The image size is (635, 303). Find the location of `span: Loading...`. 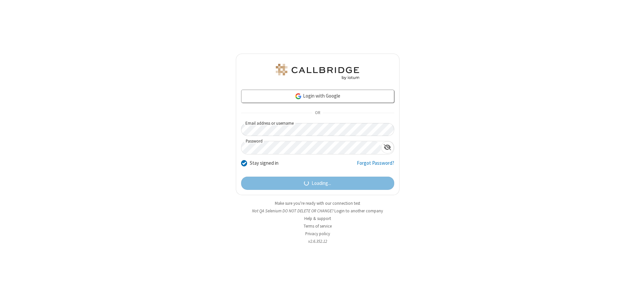

span: Loading... is located at coordinates (321, 183).